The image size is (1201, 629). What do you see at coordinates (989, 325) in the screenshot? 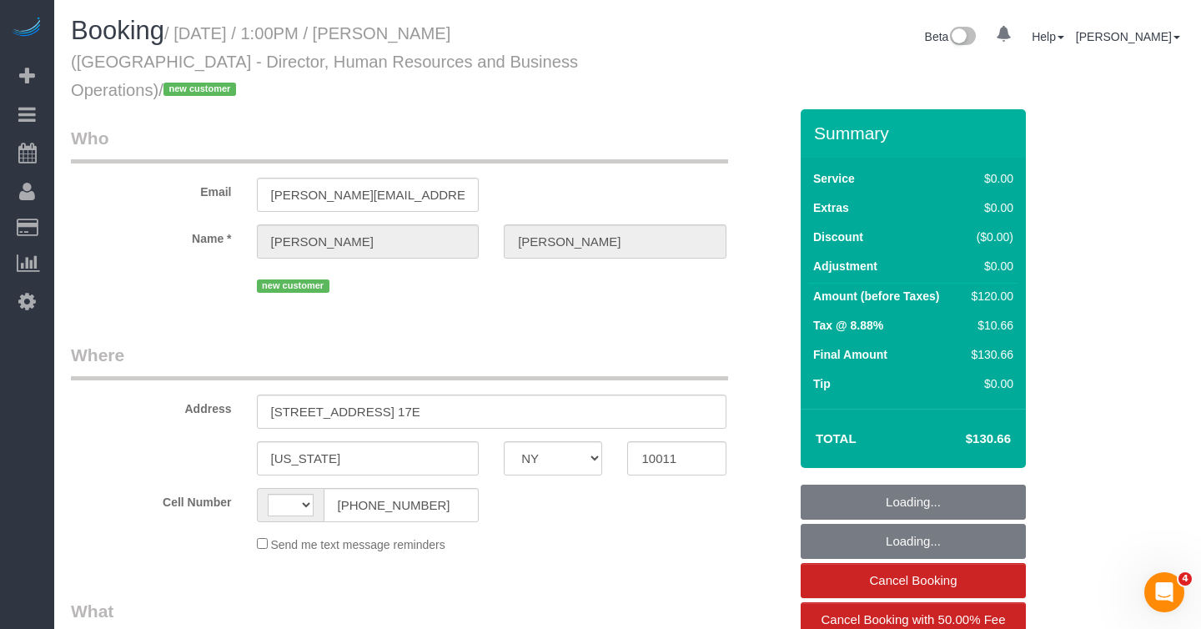
I see `div: $10.66` at bounding box center [989, 325].